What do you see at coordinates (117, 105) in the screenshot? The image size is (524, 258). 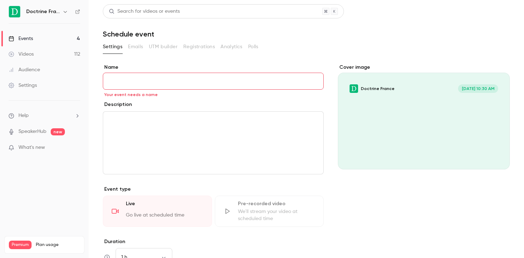 I see `label: Description` at bounding box center [117, 105].